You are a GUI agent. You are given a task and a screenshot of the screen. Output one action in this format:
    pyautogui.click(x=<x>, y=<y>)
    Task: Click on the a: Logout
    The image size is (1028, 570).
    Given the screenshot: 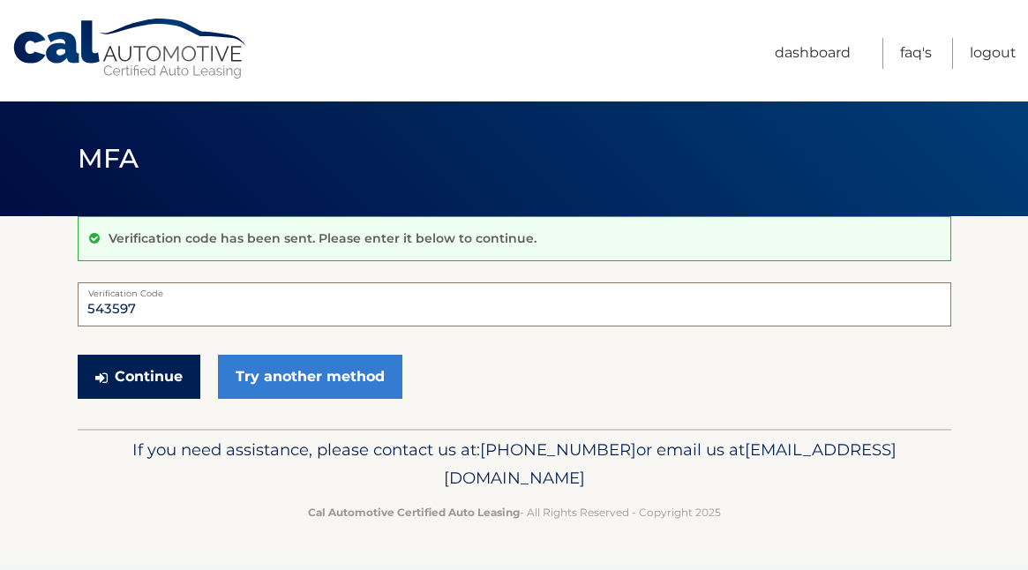 What is the action you would take?
    pyautogui.click(x=992, y=53)
    